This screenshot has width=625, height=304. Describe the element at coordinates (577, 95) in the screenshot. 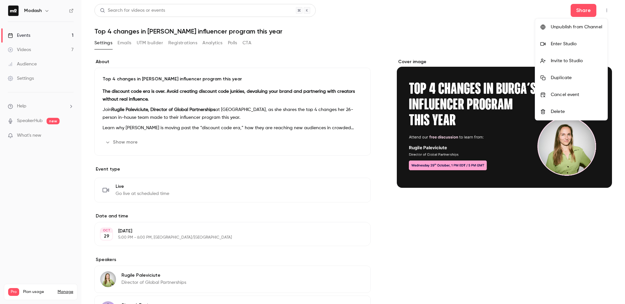

I see `div: Cancel event` at that location.